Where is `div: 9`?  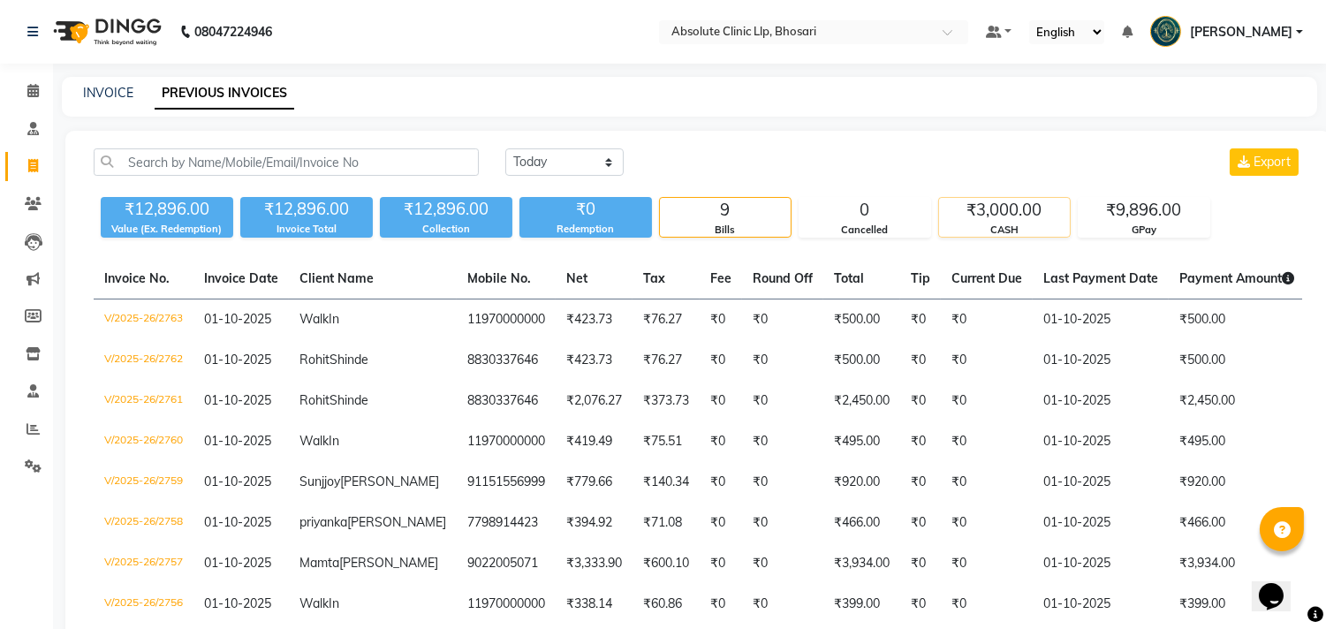 div: 9 is located at coordinates (725, 210).